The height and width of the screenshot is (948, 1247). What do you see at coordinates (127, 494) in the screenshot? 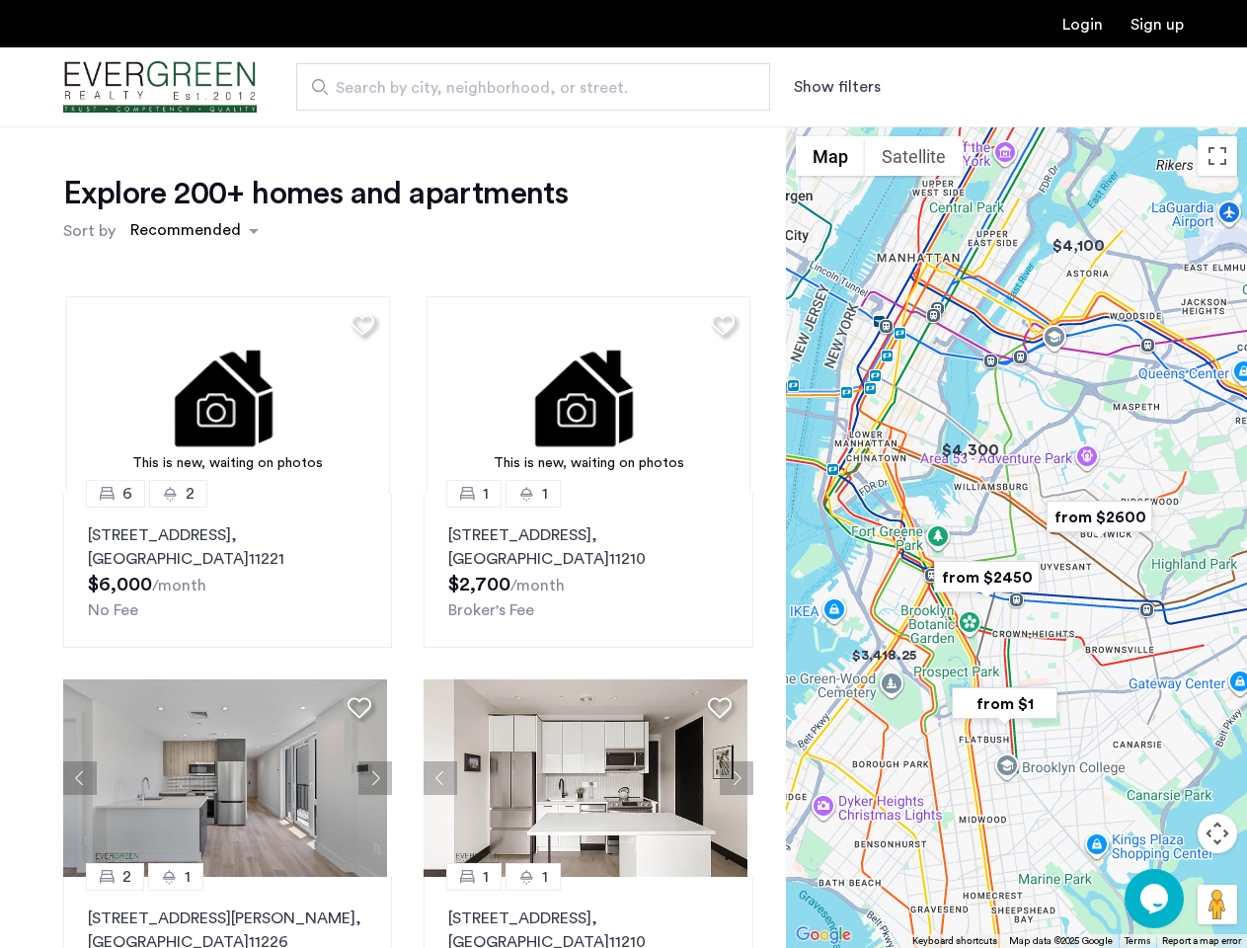
I see `span: 6` at bounding box center [127, 494].